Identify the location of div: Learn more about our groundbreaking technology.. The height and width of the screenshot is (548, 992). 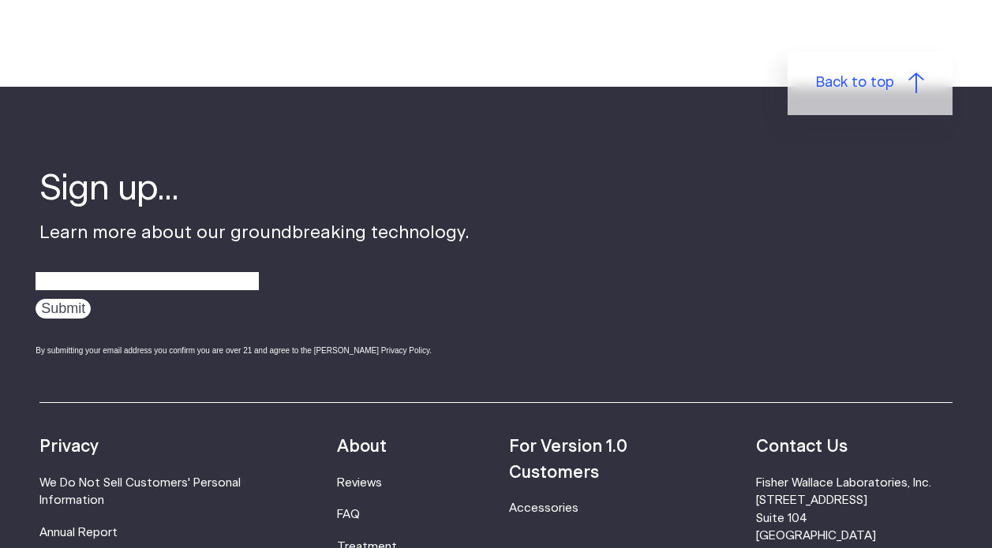
(254, 268).